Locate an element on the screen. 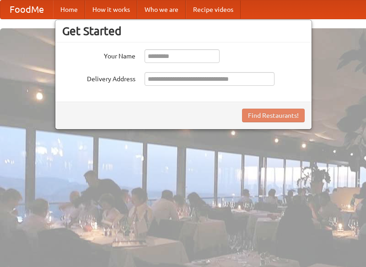 The height and width of the screenshot is (267, 366). a: How it works is located at coordinates (111, 10).